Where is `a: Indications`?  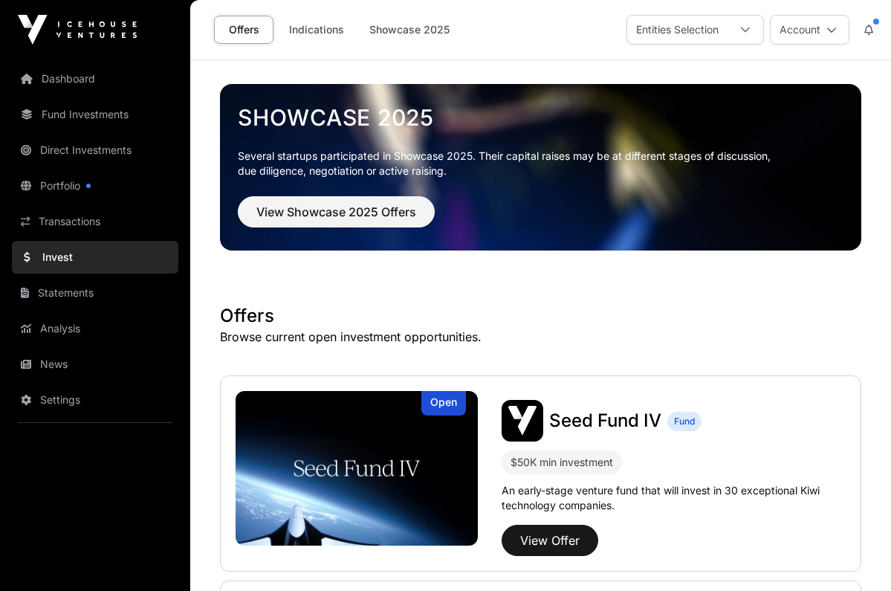
a: Indications is located at coordinates (317, 30).